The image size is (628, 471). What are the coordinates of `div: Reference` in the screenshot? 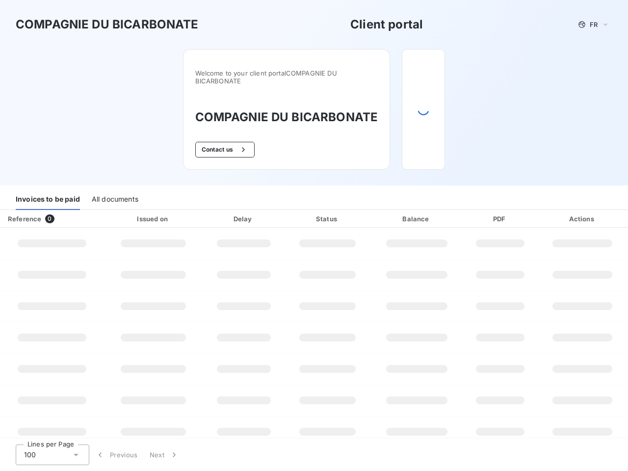 It's located at (25, 219).